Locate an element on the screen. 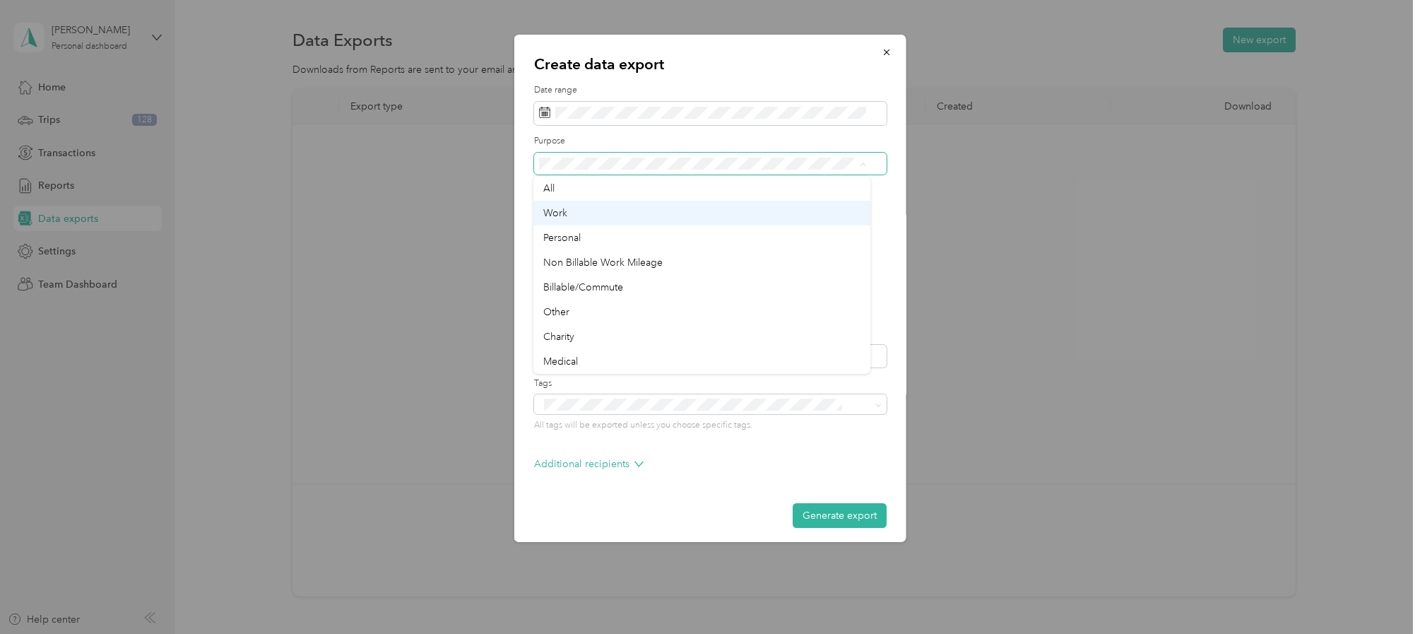 This screenshot has width=1420, height=634. span: Other is located at coordinates (556, 312).